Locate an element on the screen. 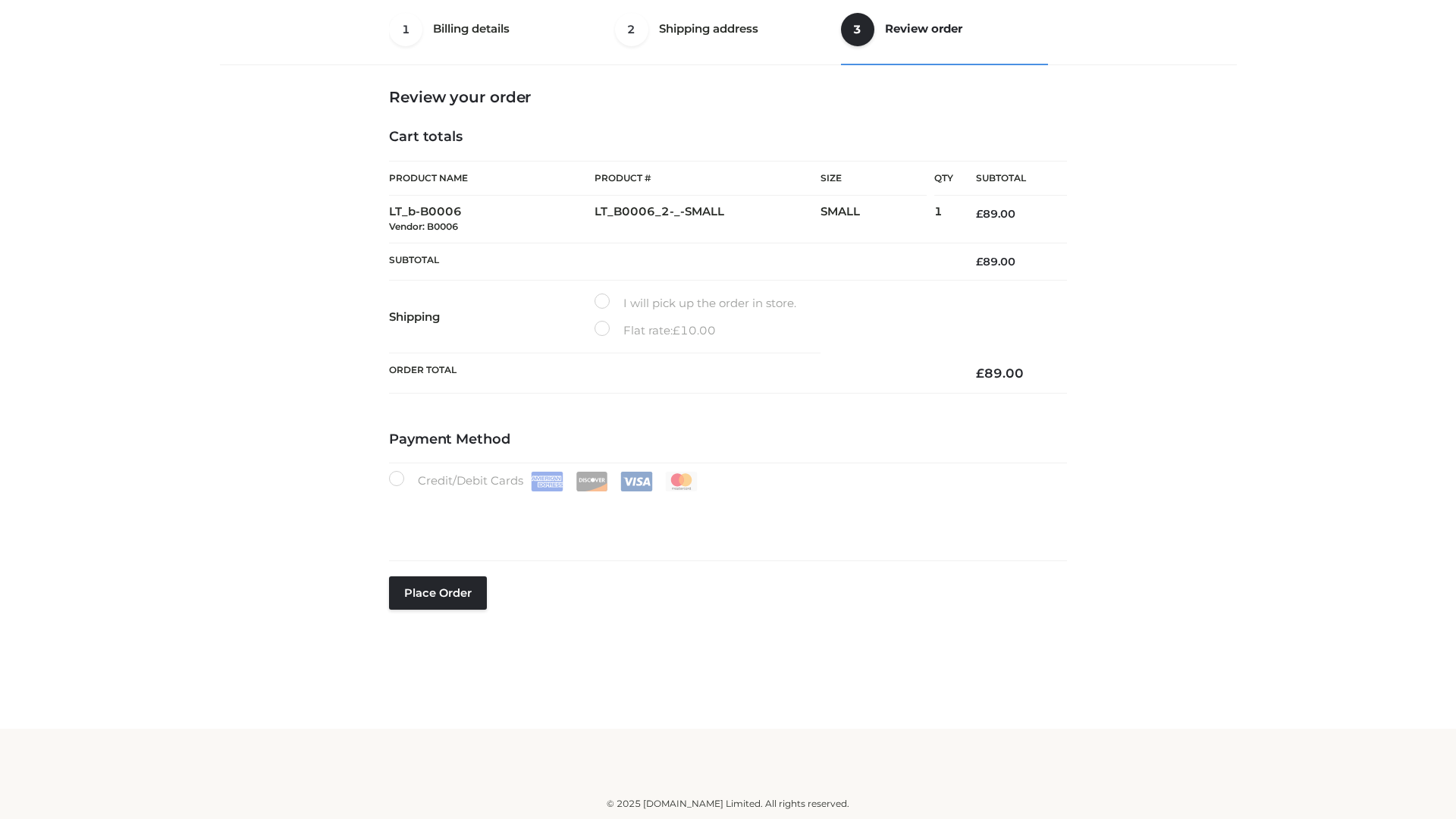 This screenshot has width=1456, height=819. img: Visa is located at coordinates (637, 482).